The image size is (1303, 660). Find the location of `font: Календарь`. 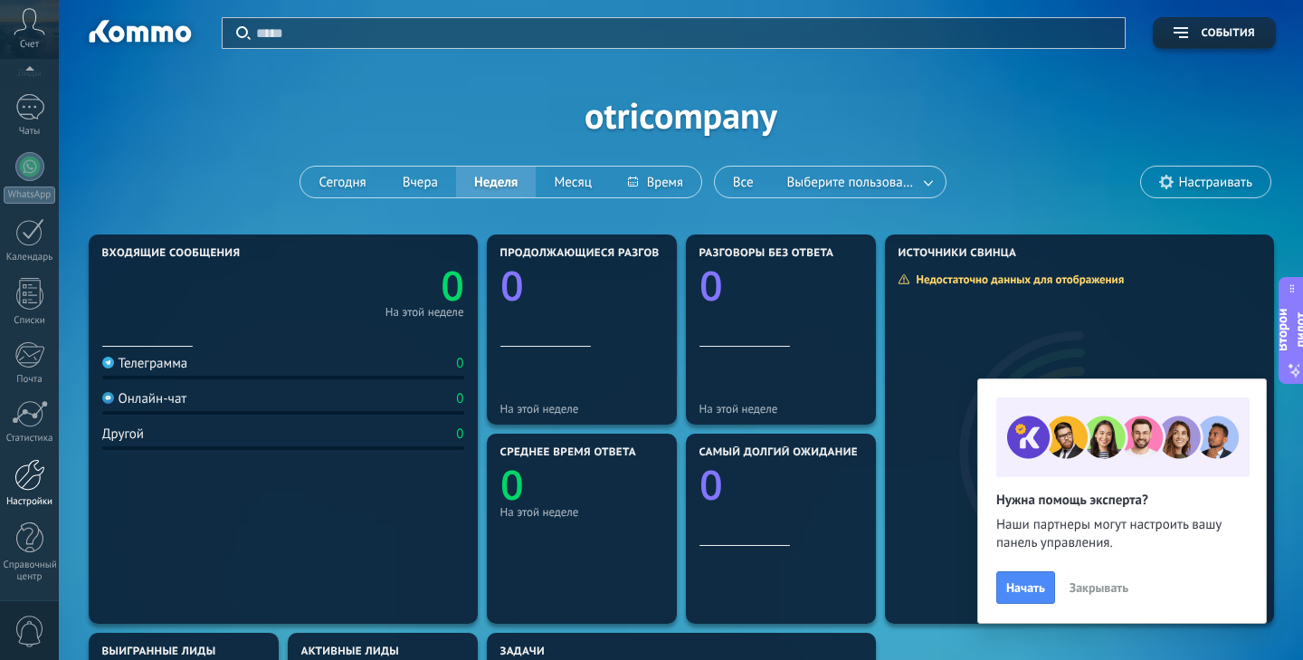

font: Календарь is located at coordinates (30, 257).